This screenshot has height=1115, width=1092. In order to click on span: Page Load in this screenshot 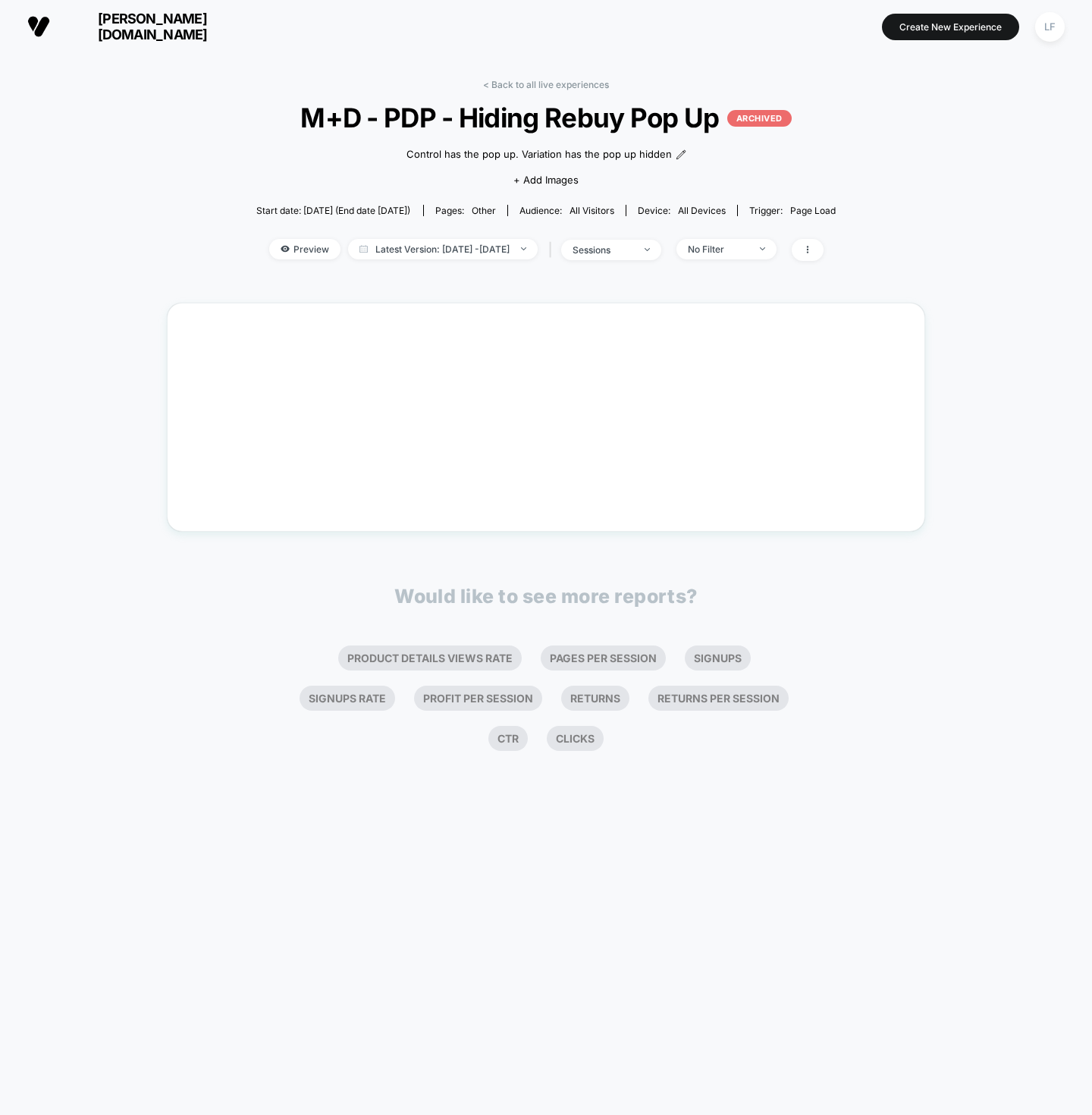, I will do `click(813, 210)`.